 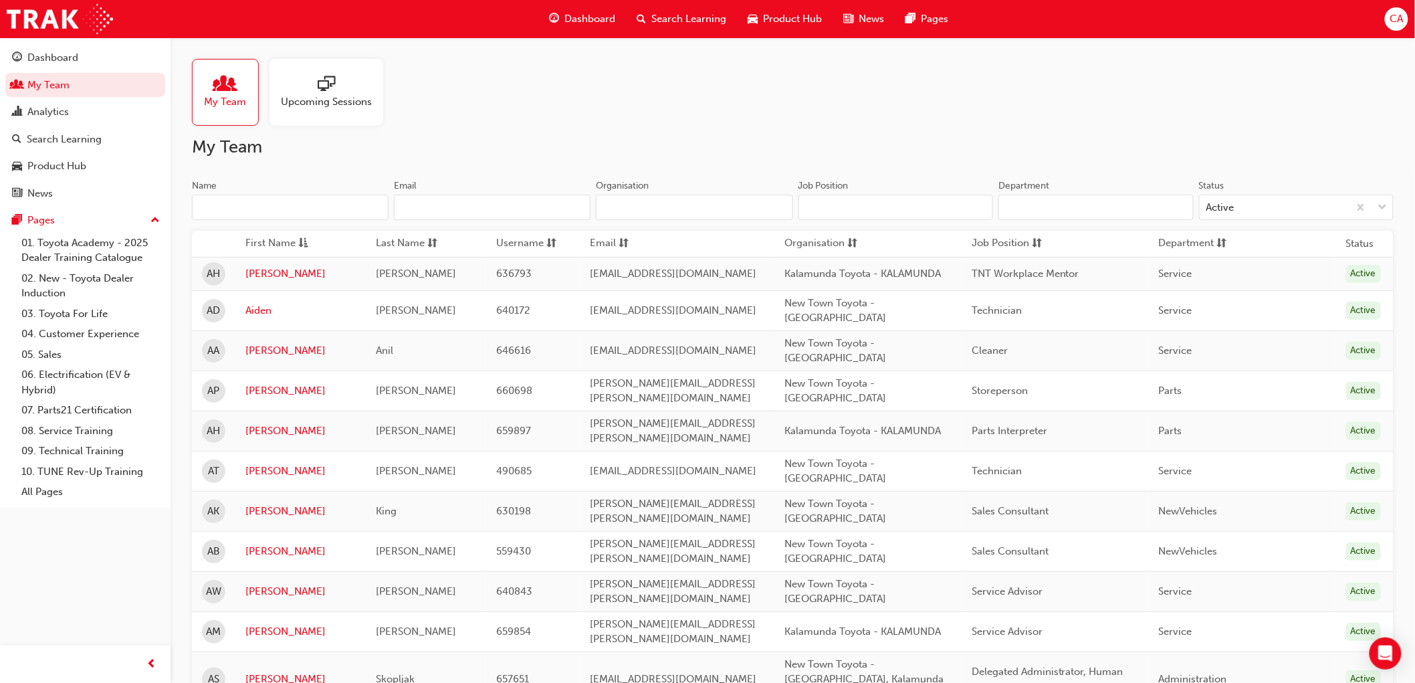 I want to click on span: Username, so click(x=519, y=243).